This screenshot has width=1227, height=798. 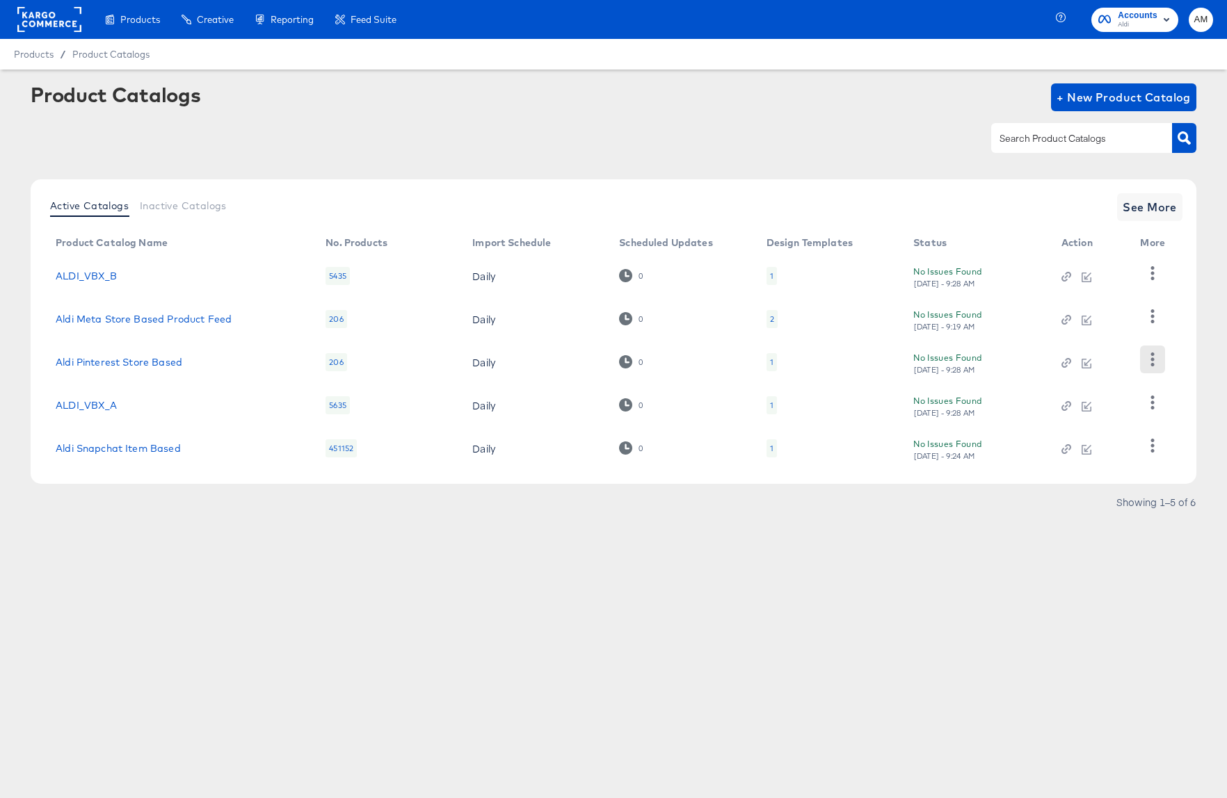 I want to click on span: Feed Suite, so click(x=374, y=19).